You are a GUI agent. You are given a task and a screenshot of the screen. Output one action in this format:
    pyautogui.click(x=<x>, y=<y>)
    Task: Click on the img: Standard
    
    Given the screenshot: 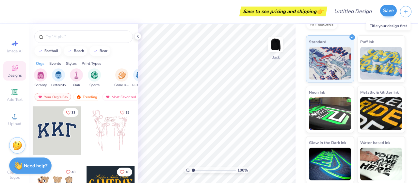 What is the action you would take?
    pyautogui.click(x=330, y=63)
    